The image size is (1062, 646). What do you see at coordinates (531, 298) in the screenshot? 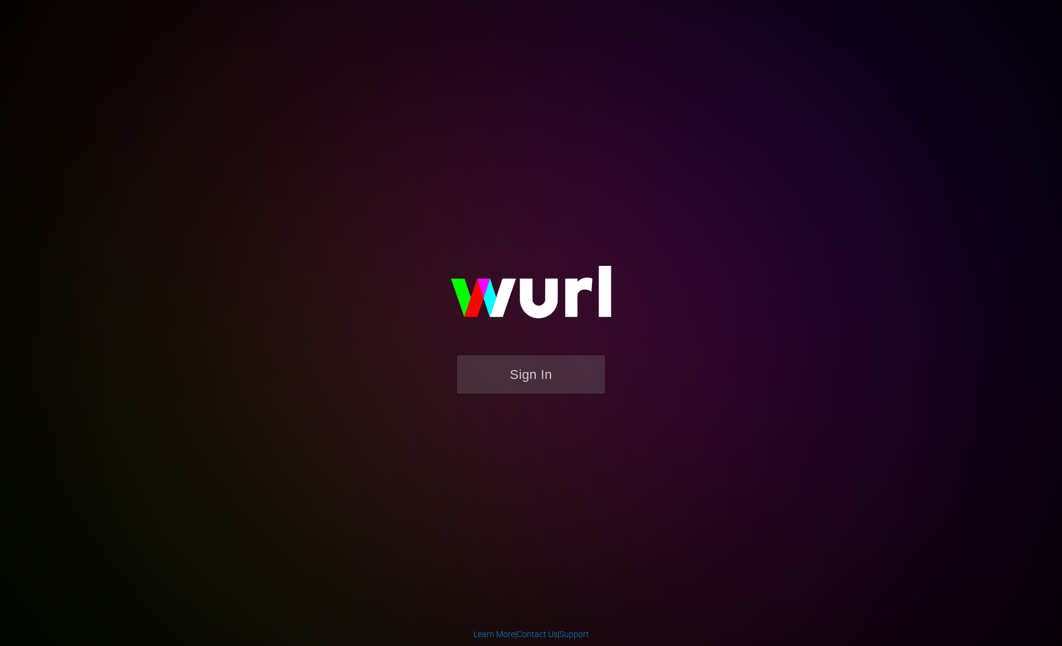
I see `img: wurl-logo-on-black-223613ac3d8ba8fe6dc639794a292ebdb59501304c7dfd60c99c58986ef67473.svg` at bounding box center [531, 298].